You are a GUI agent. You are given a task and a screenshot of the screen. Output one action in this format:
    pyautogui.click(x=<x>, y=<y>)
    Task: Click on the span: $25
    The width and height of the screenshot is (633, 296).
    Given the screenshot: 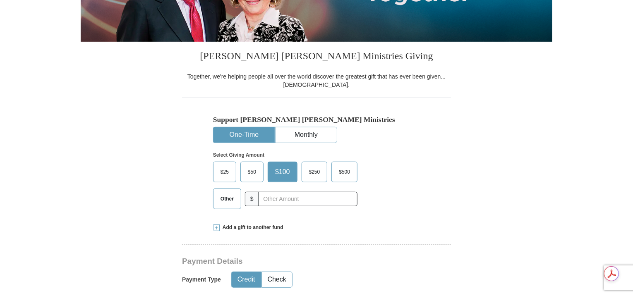 What is the action you would take?
    pyautogui.click(x=225, y=172)
    